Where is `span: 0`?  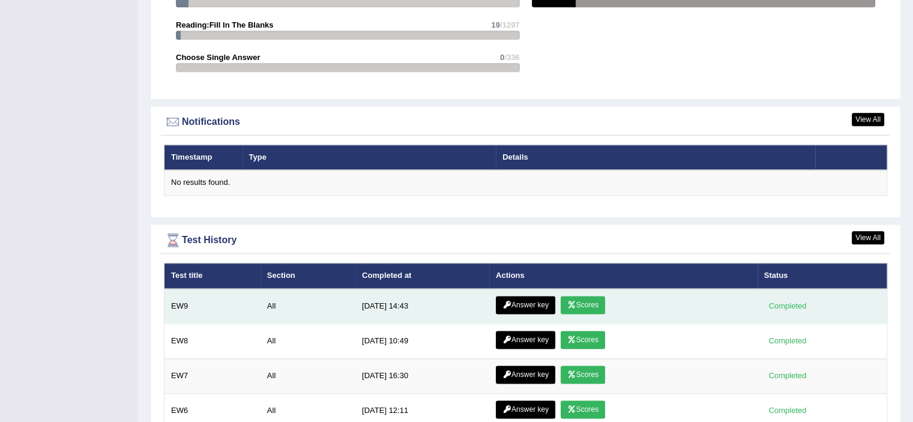 span: 0 is located at coordinates (502, 57).